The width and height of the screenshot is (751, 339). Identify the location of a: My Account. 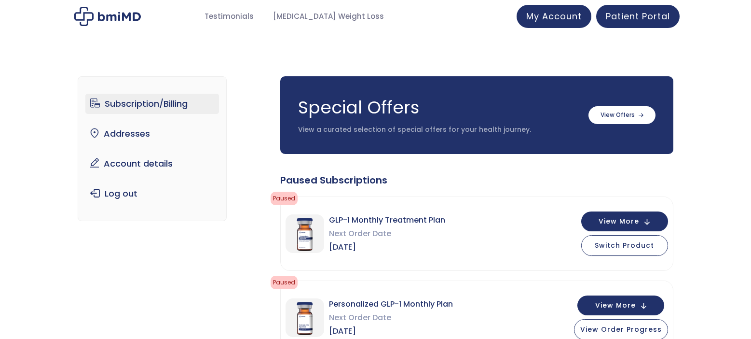
(554, 16).